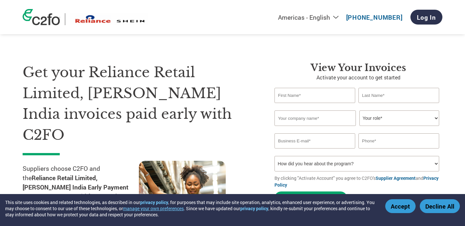 The width and height of the screenshot is (465, 226). What do you see at coordinates (182, 192) in the screenshot?
I see `img: supply chain worker` at bounding box center [182, 192].